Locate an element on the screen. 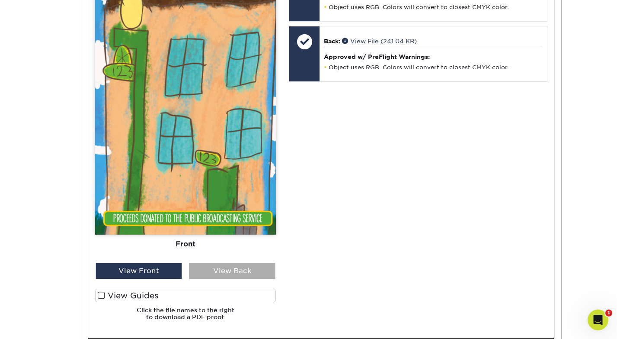 The height and width of the screenshot is (339, 617). h6: Click the file names to the right to download a PDF proof. is located at coordinates (185, 317).